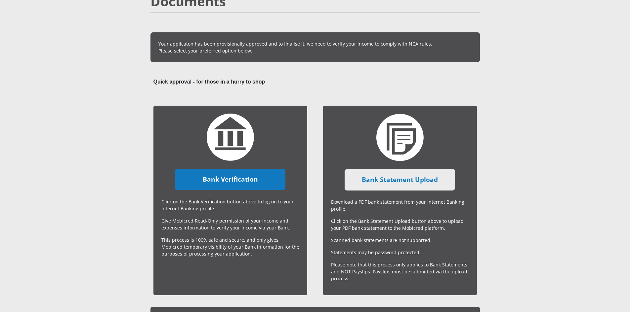 This screenshot has width=630, height=312. What do you see at coordinates (400, 138) in the screenshot?
I see `img: statement-upload.svg` at bounding box center [400, 138].